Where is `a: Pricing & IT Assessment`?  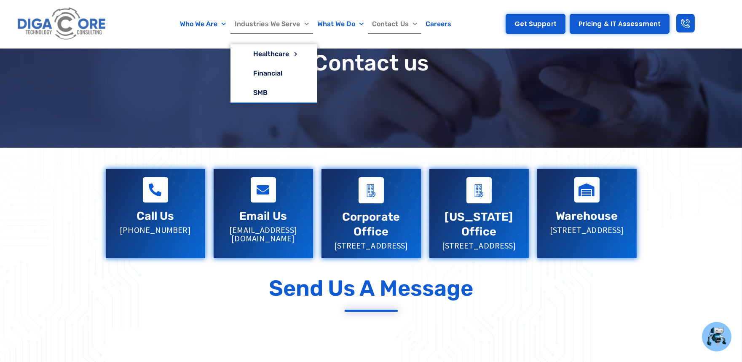
a: Pricing & IT Assessment is located at coordinates (620, 24).